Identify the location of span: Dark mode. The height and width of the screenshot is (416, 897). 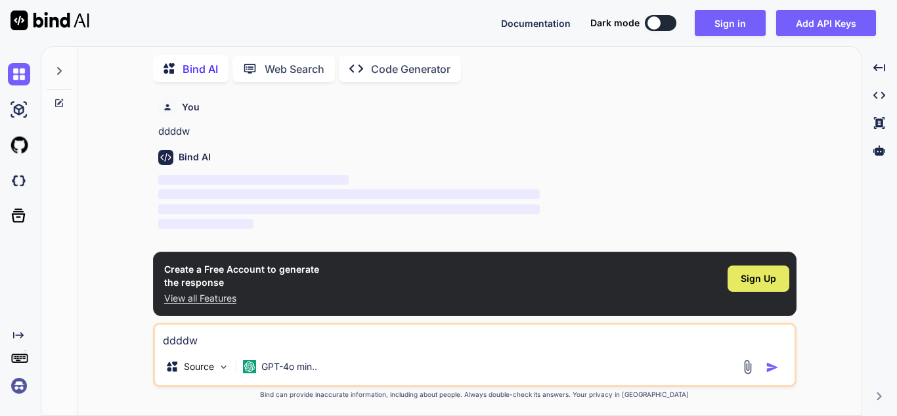
(615, 23).